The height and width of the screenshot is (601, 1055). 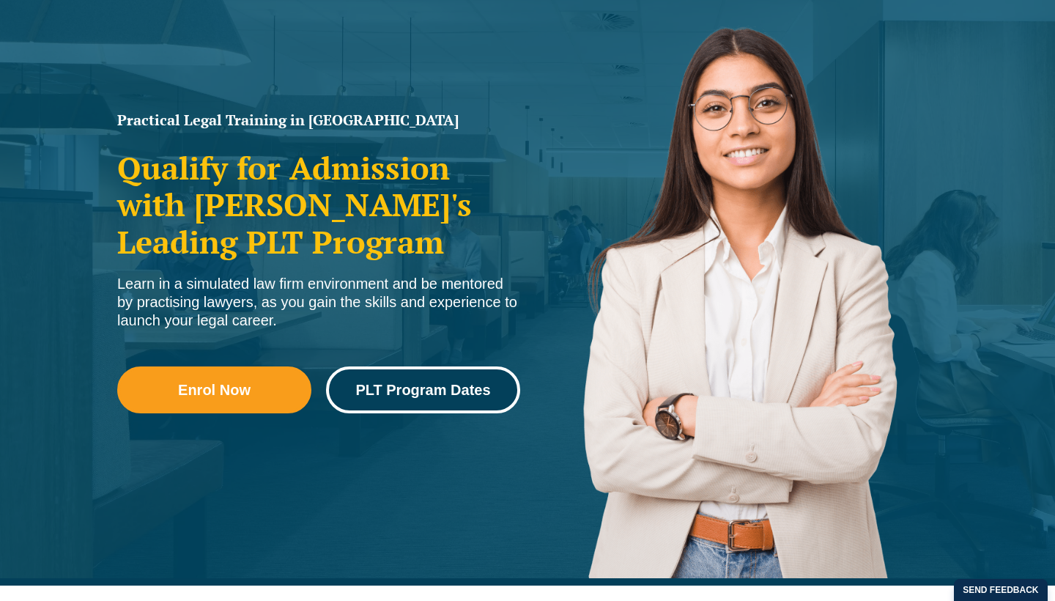 I want to click on a: Enrol Now, so click(x=214, y=390).